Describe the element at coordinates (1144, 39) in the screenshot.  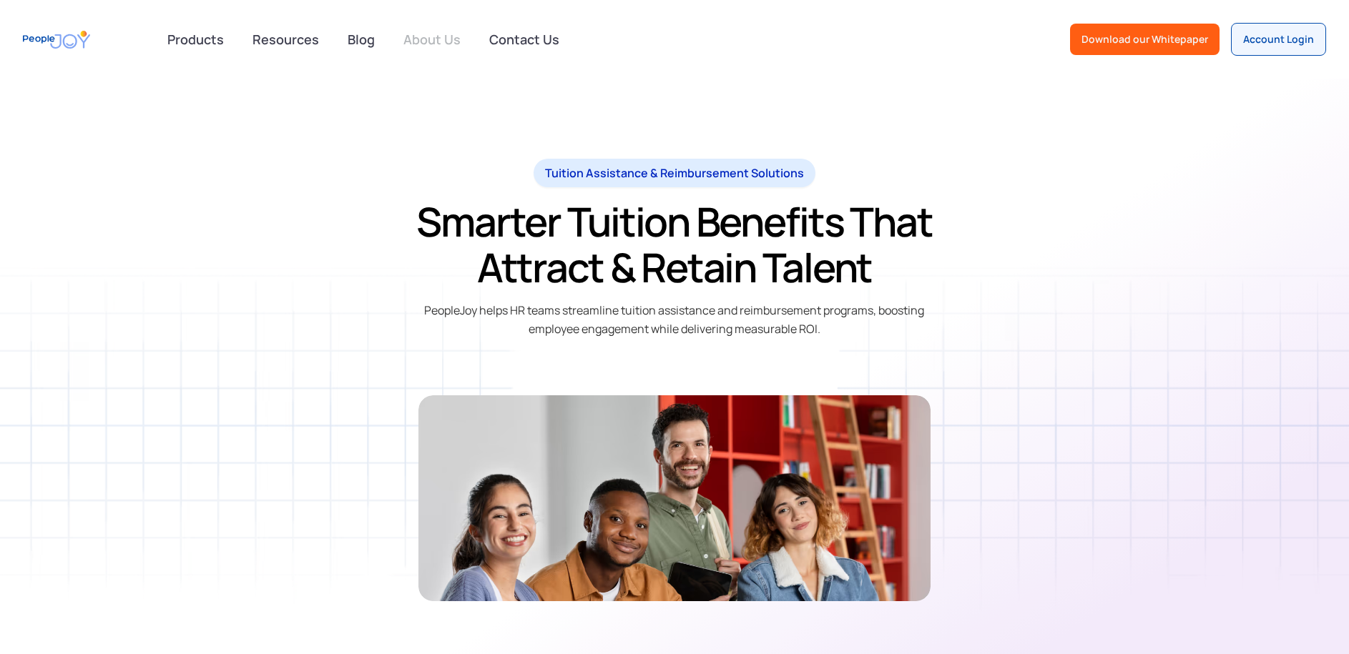
I see `a: Download our Whitepaper` at that location.